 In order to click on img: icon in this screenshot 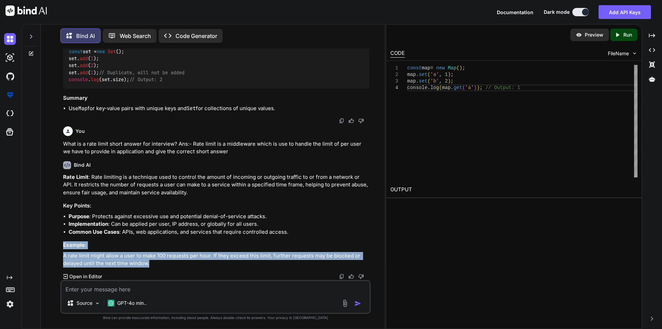, I will do `click(358, 303)`.